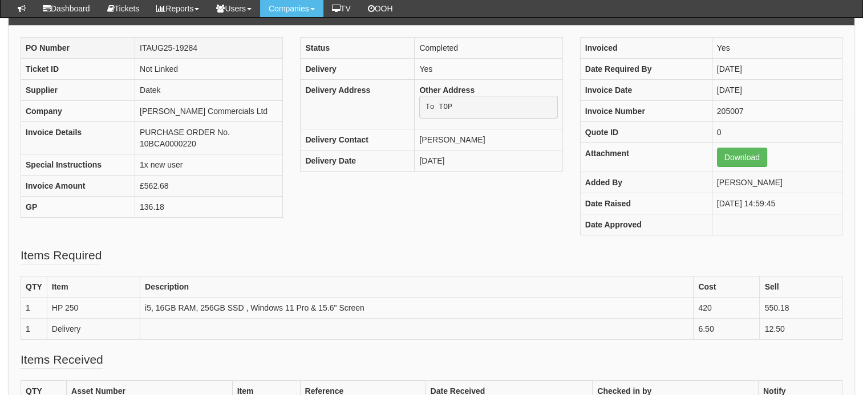  Describe the element at coordinates (726, 287) in the screenshot. I see `th: Cost` at that location.